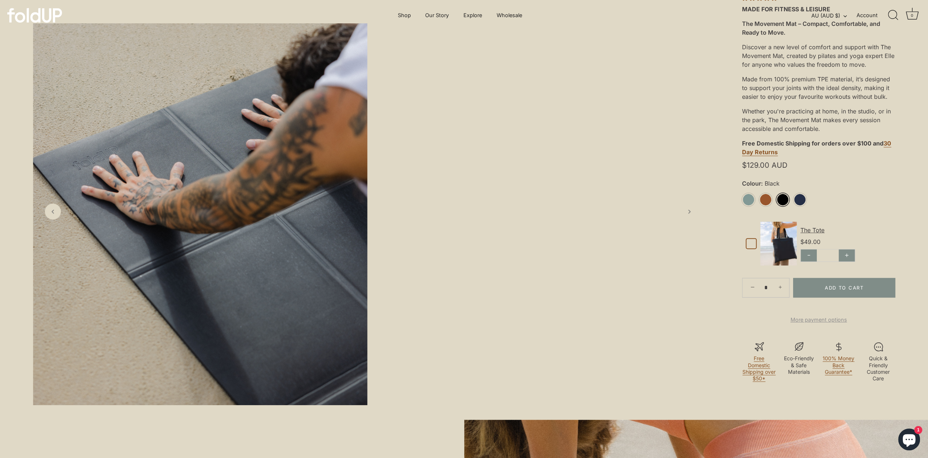 This screenshot has width=928, height=458. Describe the element at coordinates (772, 183) in the screenshot. I see `span: Black` at that location.